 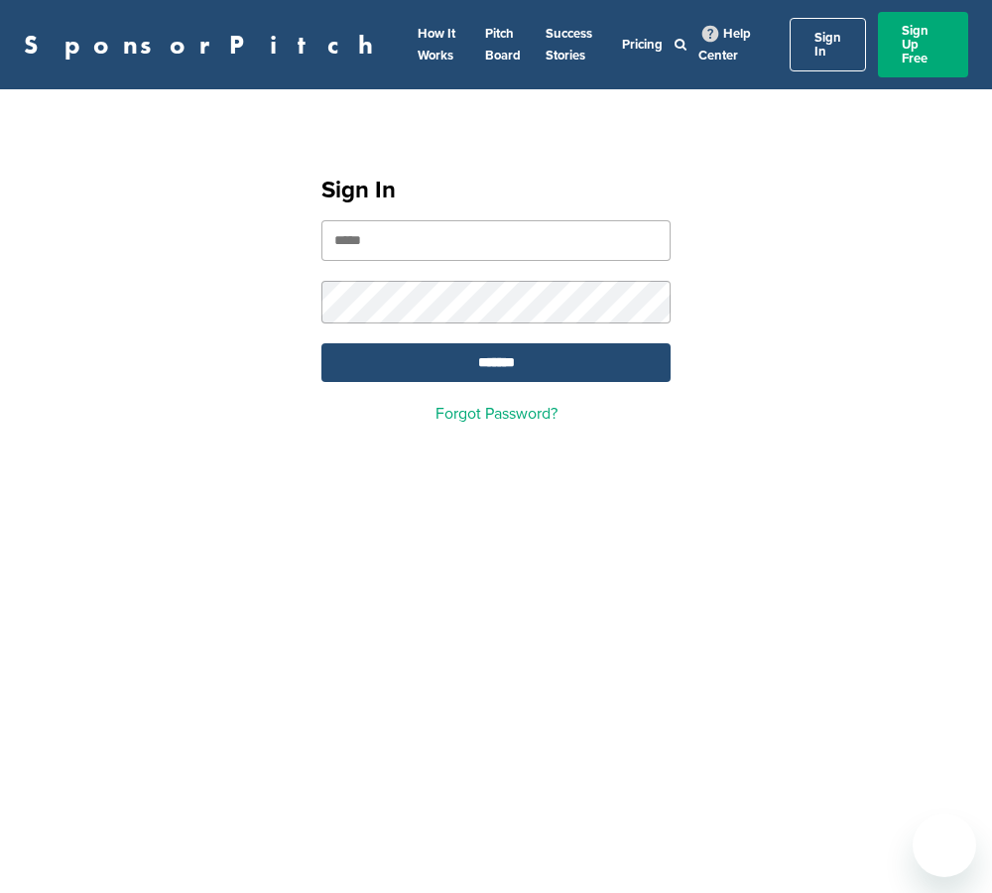 What do you see at coordinates (496, 414) in the screenshot?
I see `a: Forgot Password?` at bounding box center [496, 414].